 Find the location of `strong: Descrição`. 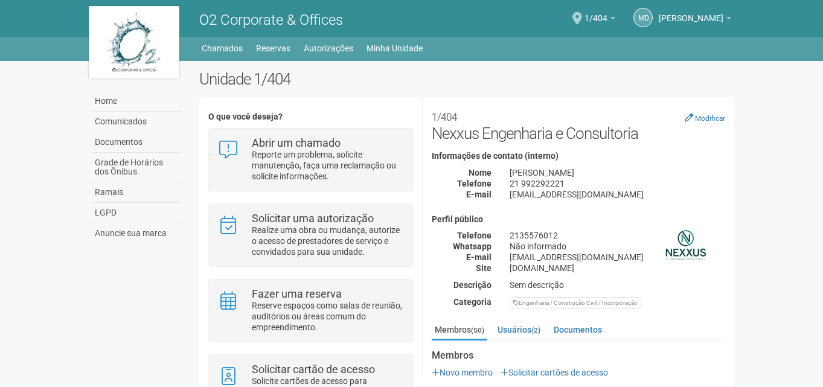

strong: Descrição is located at coordinates (472, 285).